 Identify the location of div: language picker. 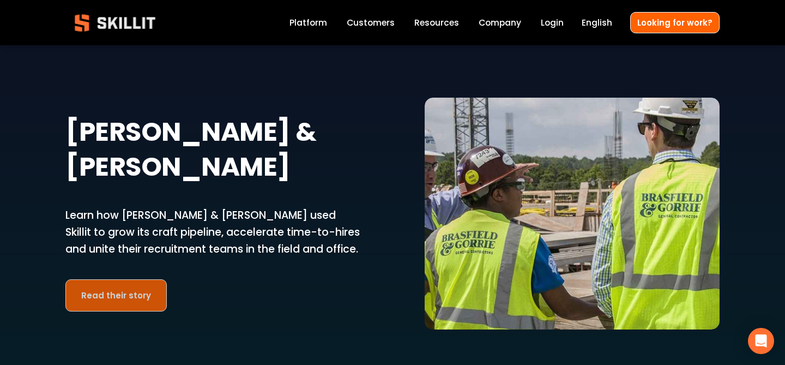
(597, 22).